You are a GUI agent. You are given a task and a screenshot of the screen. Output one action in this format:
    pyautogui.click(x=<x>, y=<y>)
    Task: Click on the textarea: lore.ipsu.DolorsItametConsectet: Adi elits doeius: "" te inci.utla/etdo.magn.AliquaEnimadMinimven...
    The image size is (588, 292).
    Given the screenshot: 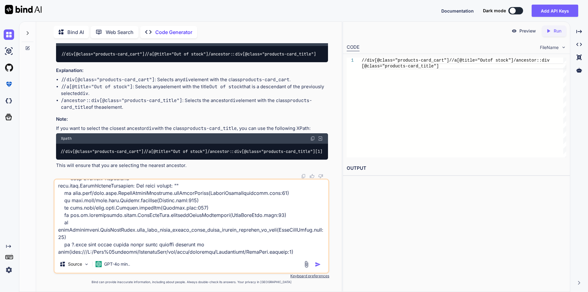 What is the action you would take?
    pyautogui.click(x=191, y=217)
    